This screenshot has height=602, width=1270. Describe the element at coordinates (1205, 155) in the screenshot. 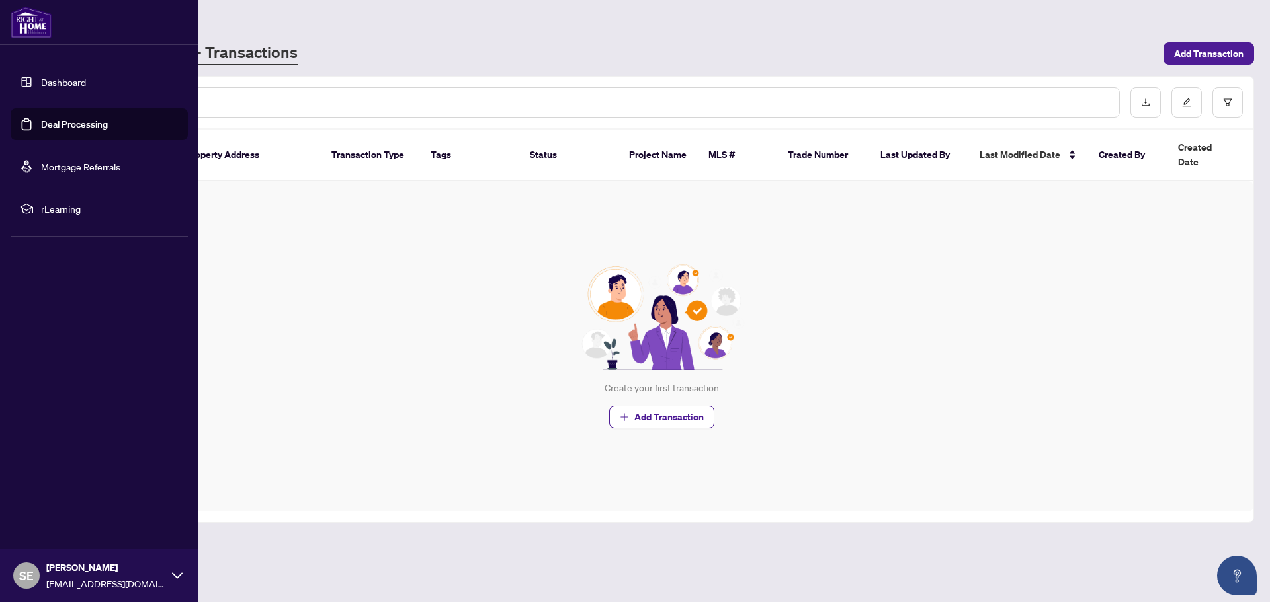

I see `span: Created Date` at that location.